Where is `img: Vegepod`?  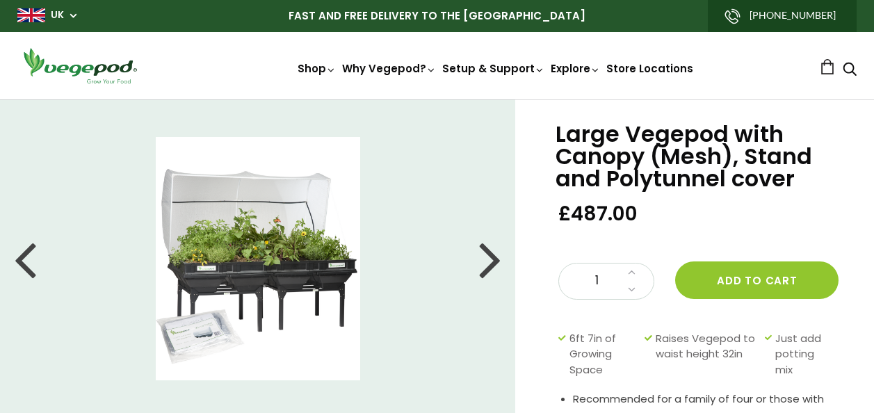
img: Vegepod is located at coordinates (80, 65).